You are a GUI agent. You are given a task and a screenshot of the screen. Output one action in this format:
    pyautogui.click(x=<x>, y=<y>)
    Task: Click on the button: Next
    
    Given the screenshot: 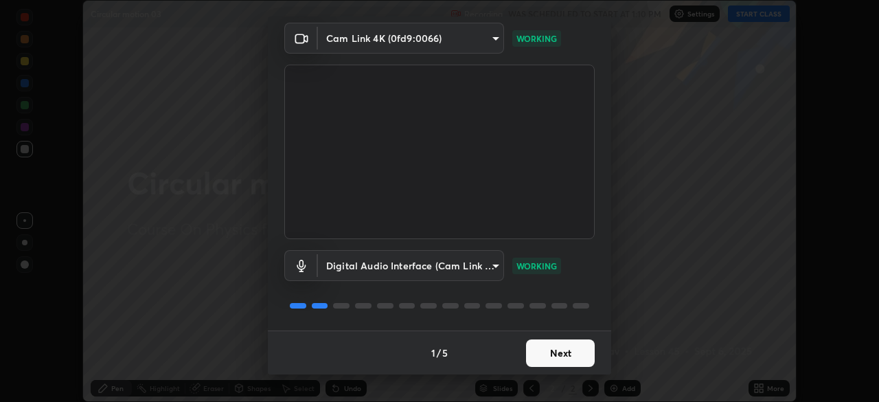 What is the action you would take?
    pyautogui.click(x=560, y=353)
    